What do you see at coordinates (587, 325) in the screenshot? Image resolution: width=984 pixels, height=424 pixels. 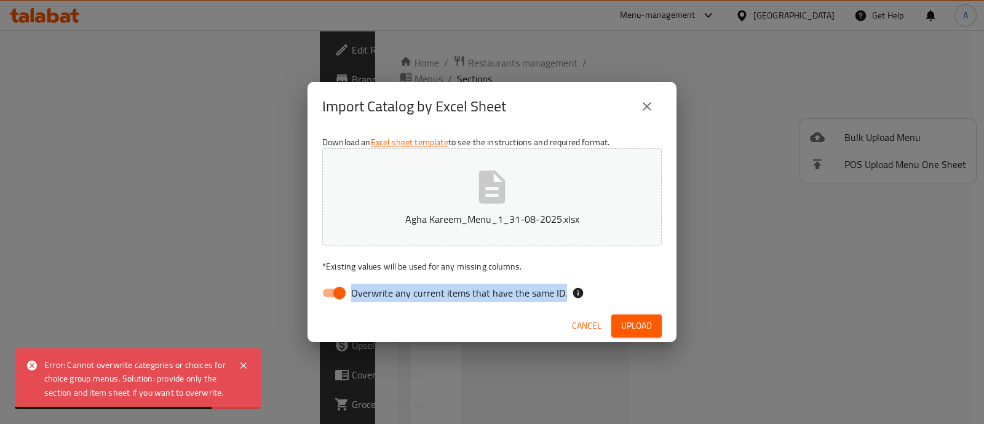 I see `span: Cancel` at bounding box center [587, 325].